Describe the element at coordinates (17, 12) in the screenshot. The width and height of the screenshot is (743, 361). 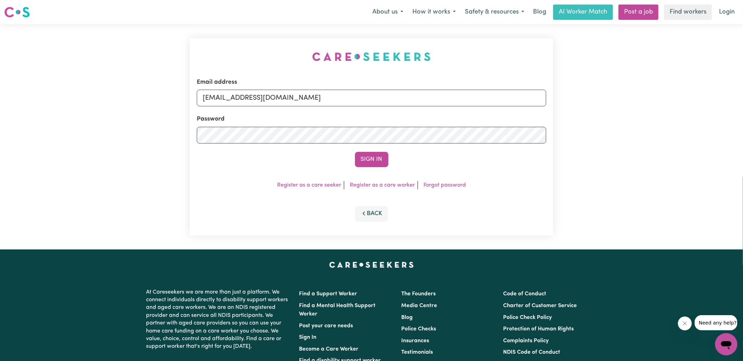
I see `a: Careseekers logo` at that location.